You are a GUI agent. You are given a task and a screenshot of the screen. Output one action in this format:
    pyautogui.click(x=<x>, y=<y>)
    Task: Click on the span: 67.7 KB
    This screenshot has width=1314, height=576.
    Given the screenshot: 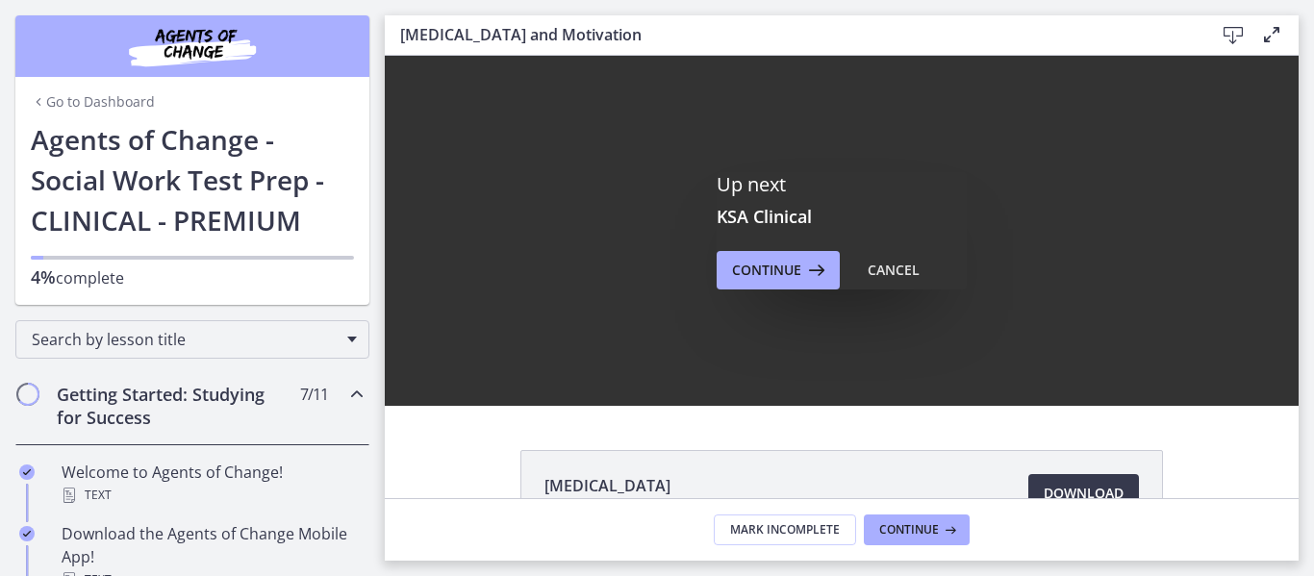 What is the action you would take?
    pyautogui.click(x=607, y=505)
    